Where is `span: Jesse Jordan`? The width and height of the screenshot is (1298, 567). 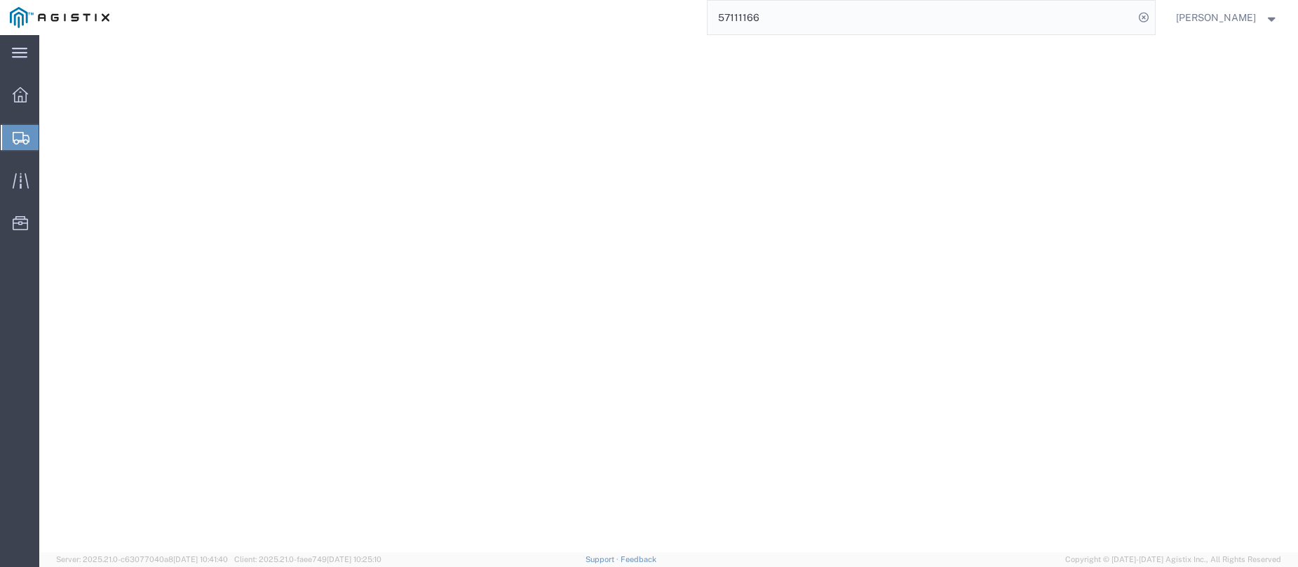 span: Jesse Jordan is located at coordinates (1216, 18).